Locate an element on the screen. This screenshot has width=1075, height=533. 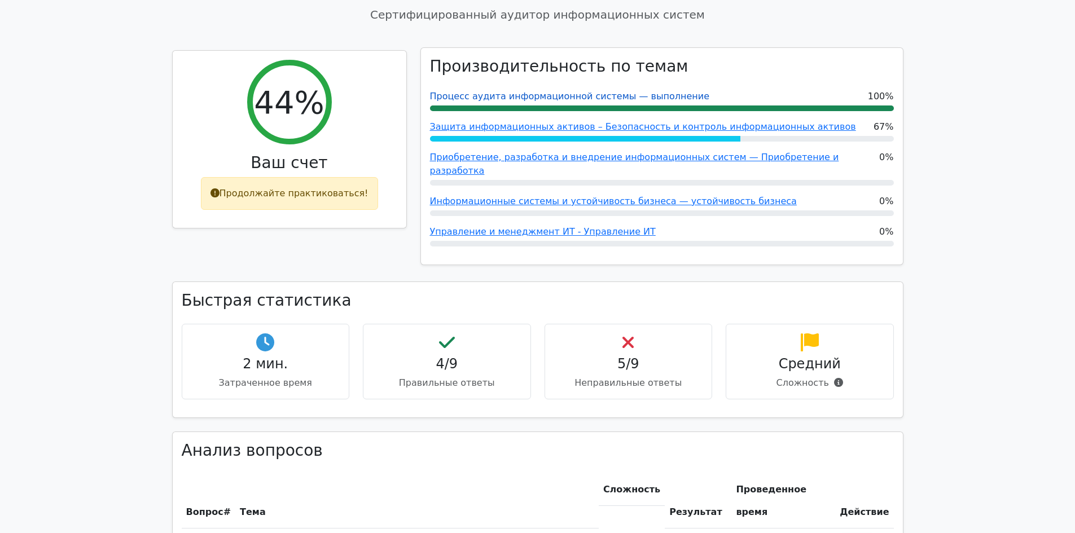
a: Приобретение, разработка и внедрение информационных систем — Приобретение и разработка is located at coordinates (634, 164).